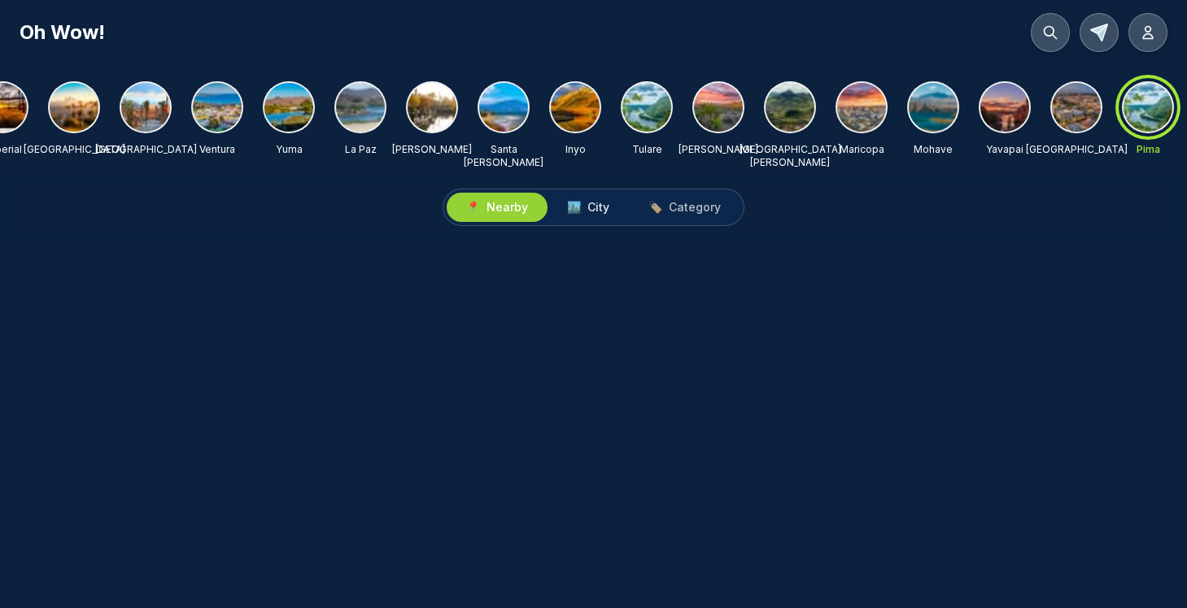 This screenshot has height=608, width=1187. What do you see at coordinates (497, 207) in the screenshot?
I see `button: 📍Nearby` at bounding box center [497, 207].